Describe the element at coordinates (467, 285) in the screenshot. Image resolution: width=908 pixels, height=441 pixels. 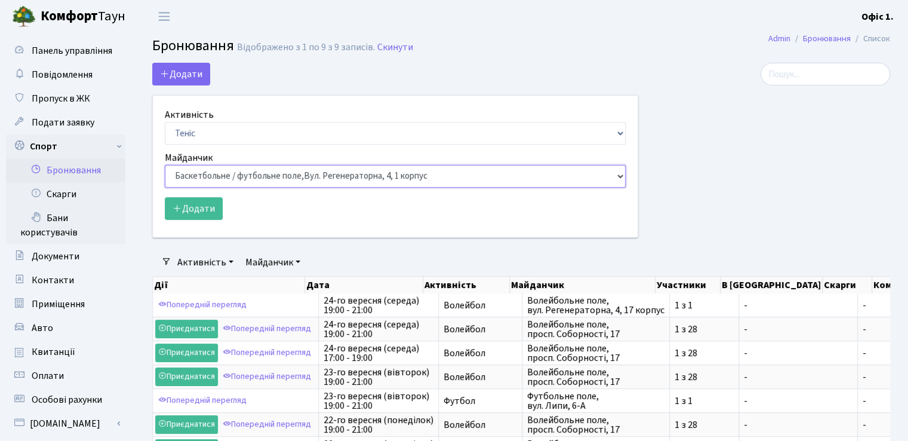
I see `th: Активність` at that location.